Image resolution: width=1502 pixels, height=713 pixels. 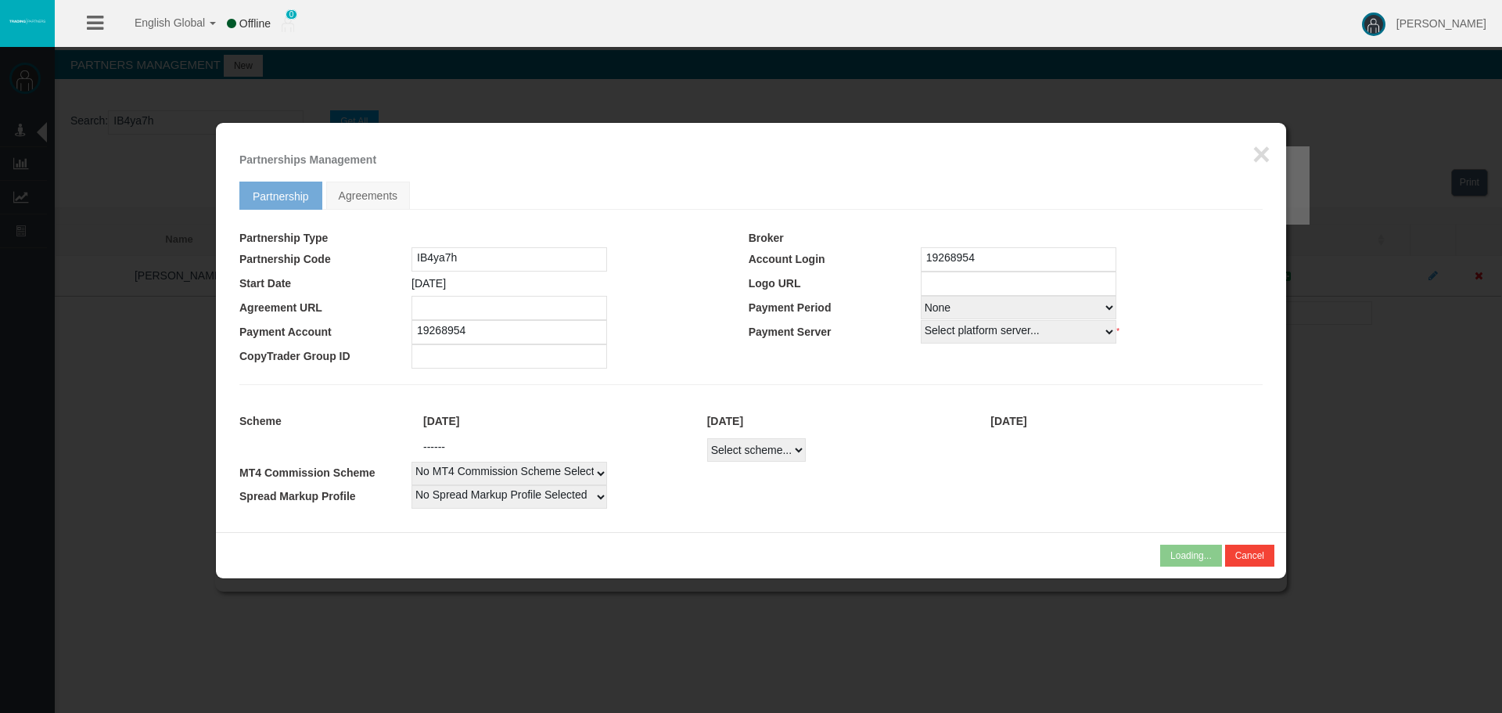 What do you see at coordinates (1373, 24) in the screenshot?
I see `img: user-image` at bounding box center [1373, 24].